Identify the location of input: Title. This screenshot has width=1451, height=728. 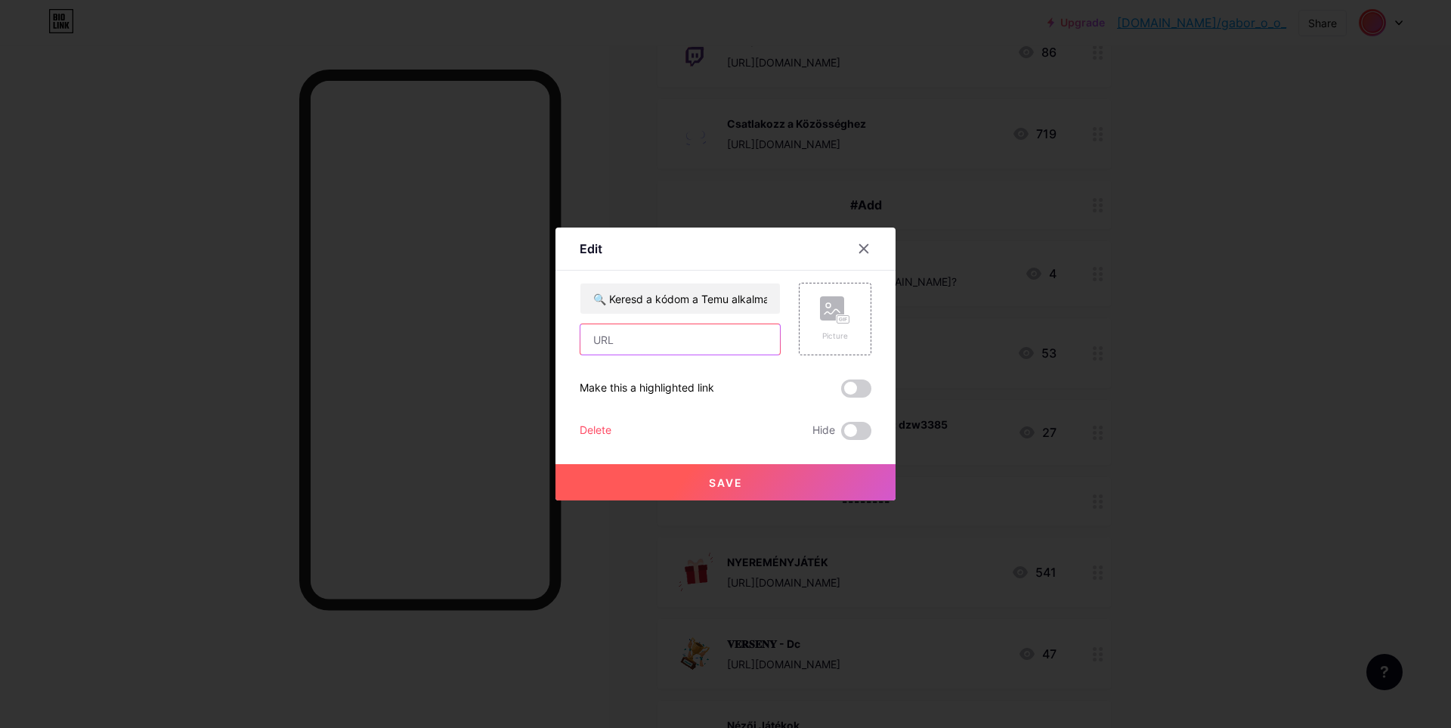
(680, 299).